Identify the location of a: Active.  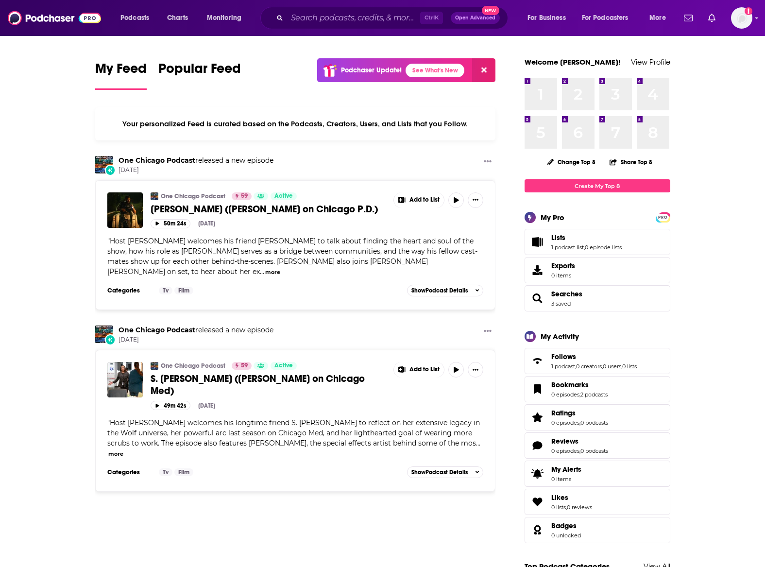
(284, 366).